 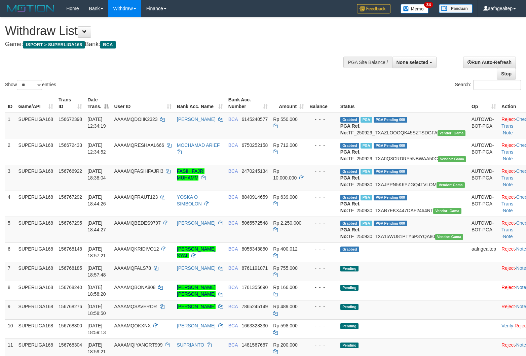 I want to click on span: 156672398, so click(x=70, y=119).